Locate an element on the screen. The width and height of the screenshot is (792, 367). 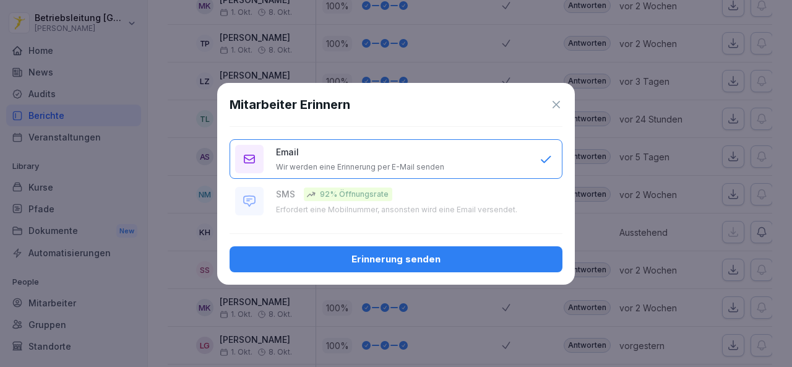
p: Wir werden eine Erinnerung per E-Mail senden is located at coordinates (360, 167).